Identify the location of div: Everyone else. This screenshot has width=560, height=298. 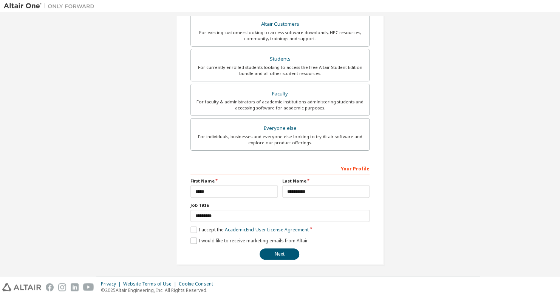
(280, 128).